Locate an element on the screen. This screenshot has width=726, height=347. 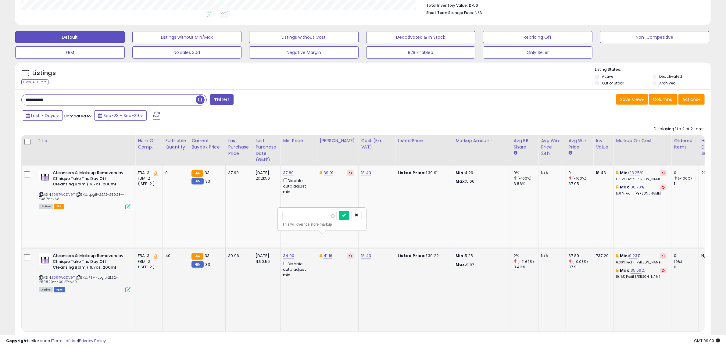
small: (-0.03%) is located at coordinates (580, 262).